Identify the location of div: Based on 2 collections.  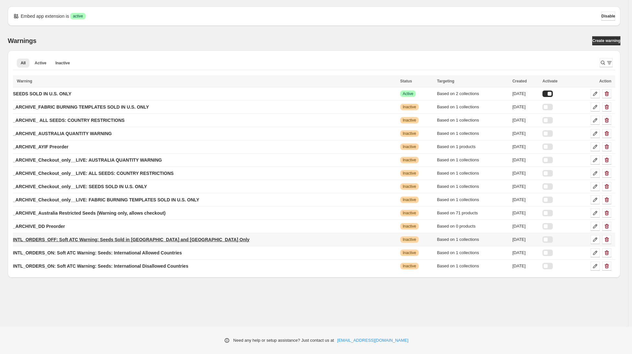
(473, 94).